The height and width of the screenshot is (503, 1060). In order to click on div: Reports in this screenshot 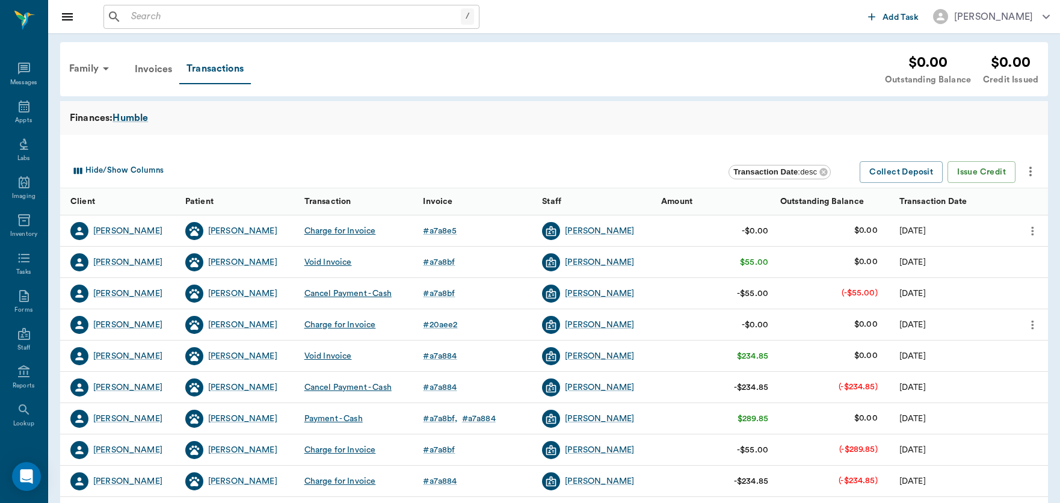, I will do `click(23, 386)`.